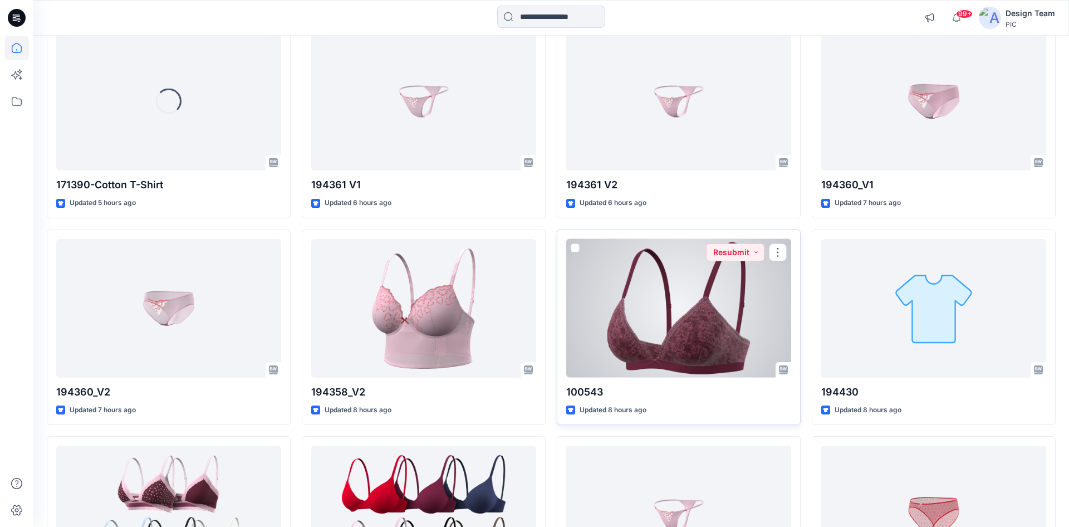 The width and height of the screenshot is (1069, 527). What do you see at coordinates (679, 185) in the screenshot?
I see `p: 194361 V2` at bounding box center [679, 185].